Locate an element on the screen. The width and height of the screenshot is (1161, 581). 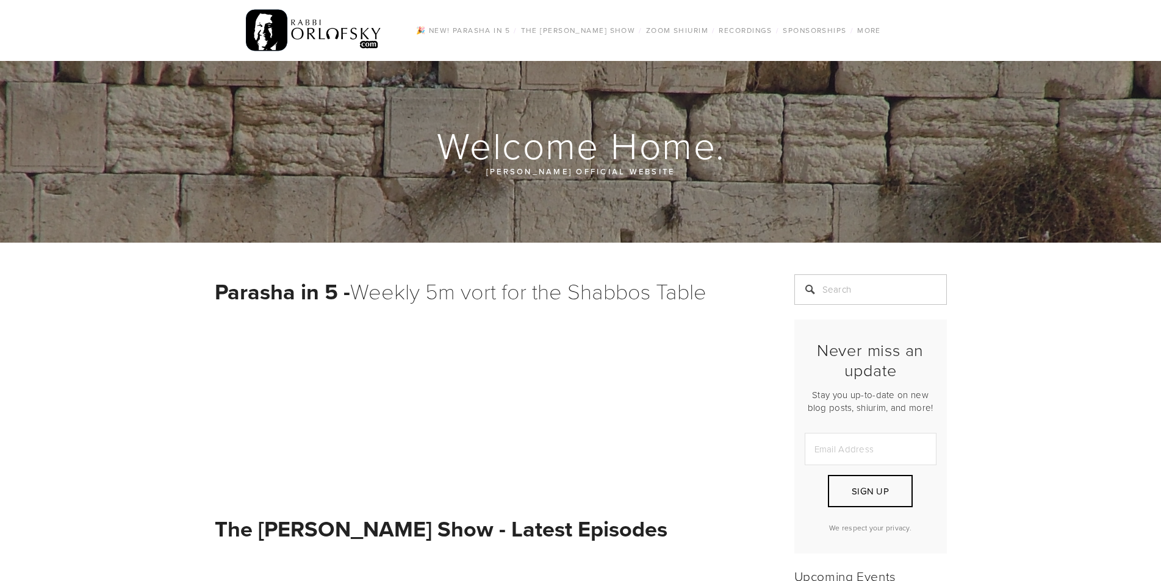
input: Search is located at coordinates (870, 290).